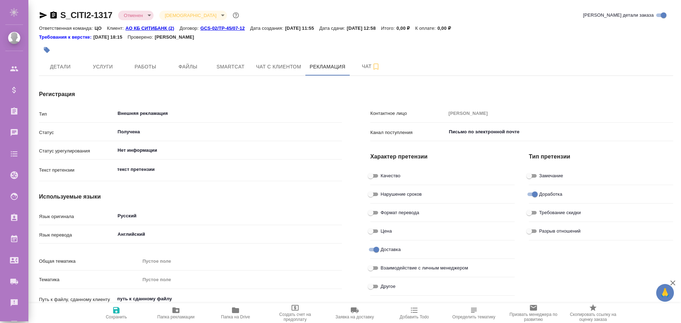  I want to click on p: Итого:, so click(388, 28).